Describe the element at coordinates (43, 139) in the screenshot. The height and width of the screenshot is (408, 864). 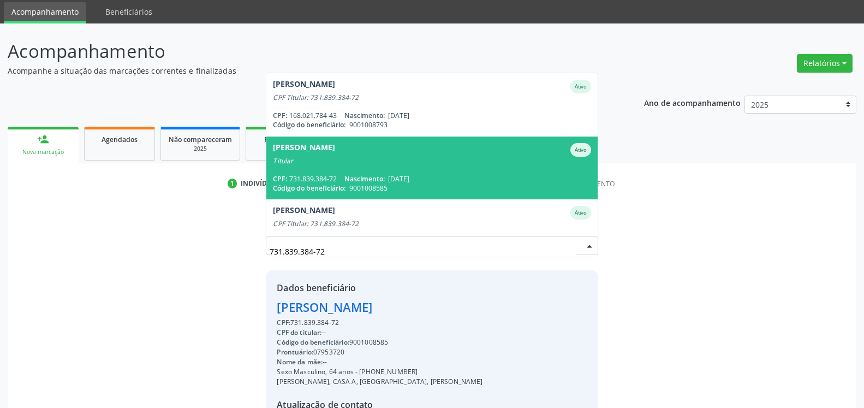
I see `div: person_add` at that location.